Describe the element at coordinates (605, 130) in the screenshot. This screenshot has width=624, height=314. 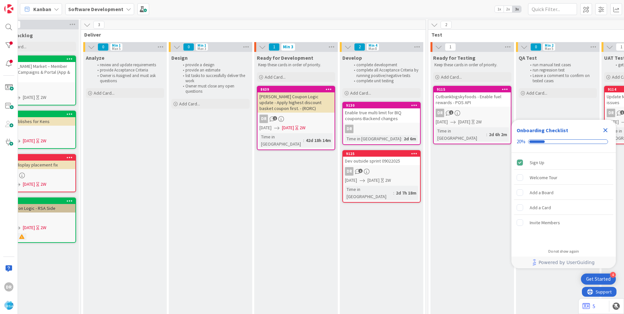
I see `div: Close Checklist` at that location.